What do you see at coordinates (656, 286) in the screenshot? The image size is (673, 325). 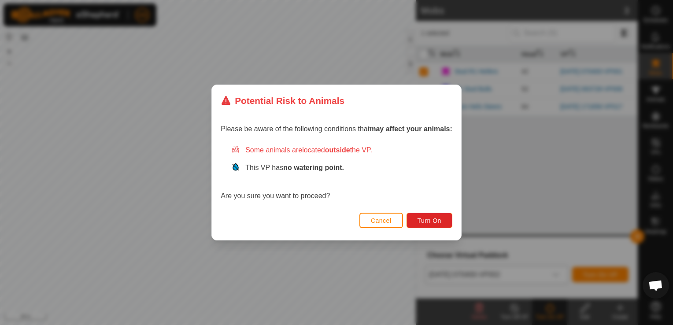 I see `a: Open chat` at bounding box center [656, 286].